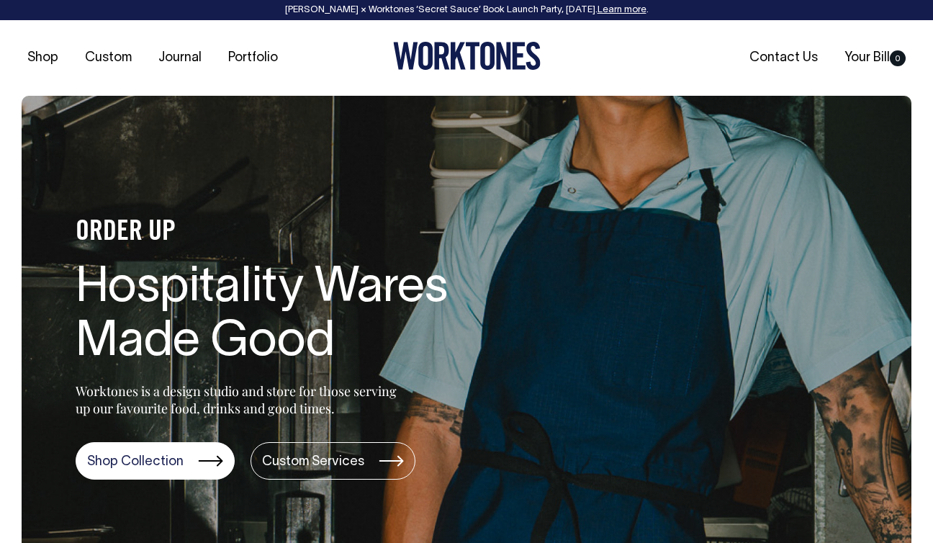 The width and height of the screenshot is (933, 543). Describe the element at coordinates (333, 461) in the screenshot. I see `a: Custom Services` at that location.